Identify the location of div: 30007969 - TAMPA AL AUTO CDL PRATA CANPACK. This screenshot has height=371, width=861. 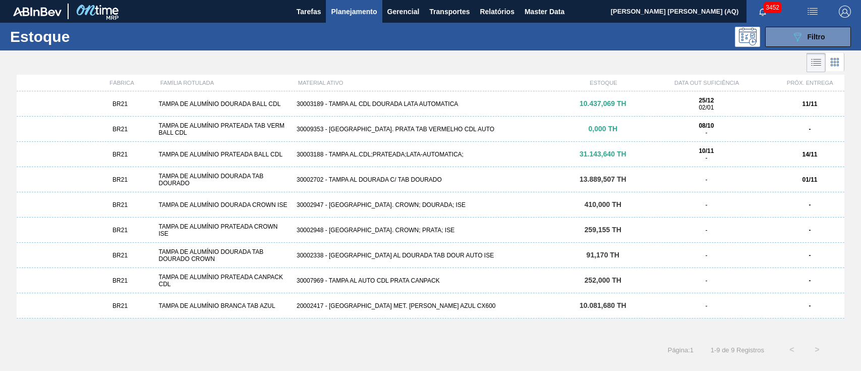
(430, 281).